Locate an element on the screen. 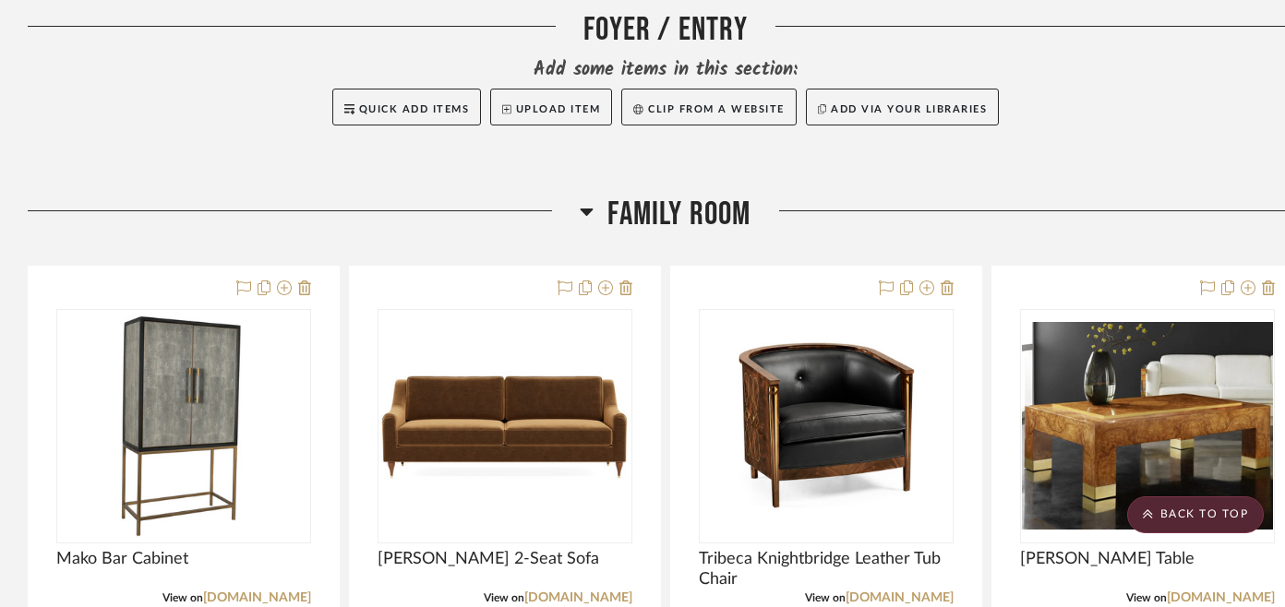 Image resolution: width=1285 pixels, height=607 pixels. span: Family Room is located at coordinates (678, 214).